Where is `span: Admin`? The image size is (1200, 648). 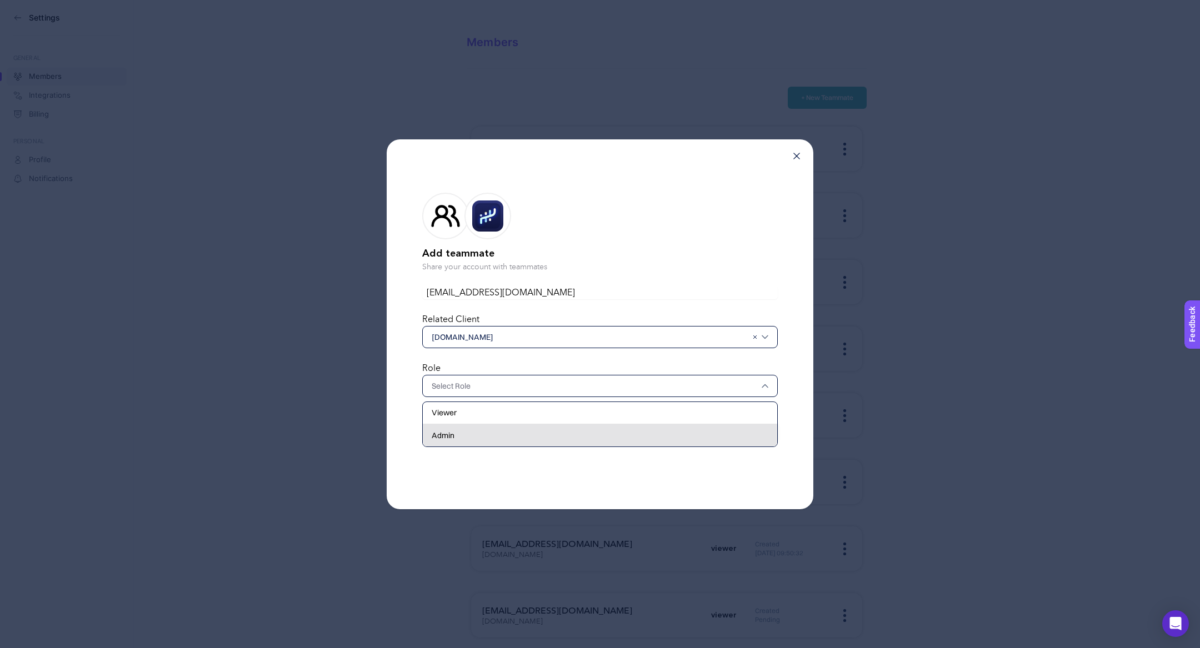
span: Admin is located at coordinates (443, 436).